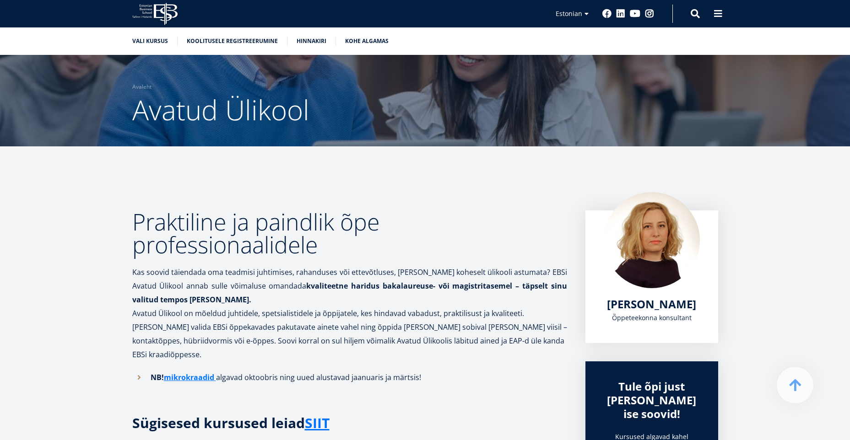 This screenshot has width=850, height=440. What do you see at coordinates (193, 378) in the screenshot?
I see `a: ikrokraadid` at bounding box center [193, 378].